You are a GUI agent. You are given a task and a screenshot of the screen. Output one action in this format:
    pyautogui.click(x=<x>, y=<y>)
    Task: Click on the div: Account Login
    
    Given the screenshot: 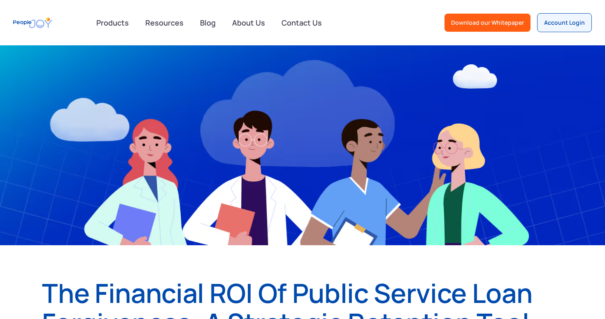 What is the action you would take?
    pyautogui.click(x=565, y=23)
    